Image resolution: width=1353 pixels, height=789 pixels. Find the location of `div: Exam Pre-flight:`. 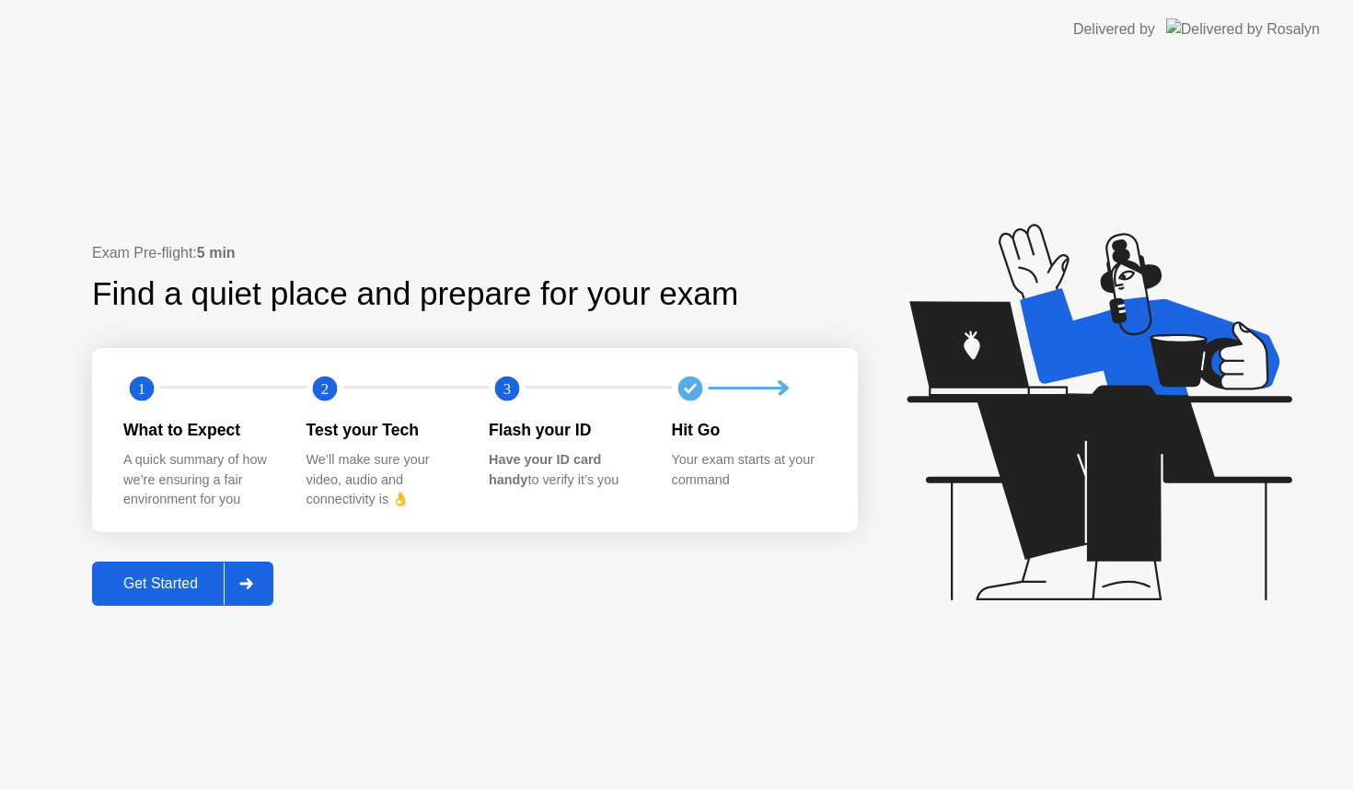

div: Exam Pre-flight: is located at coordinates (475, 253).